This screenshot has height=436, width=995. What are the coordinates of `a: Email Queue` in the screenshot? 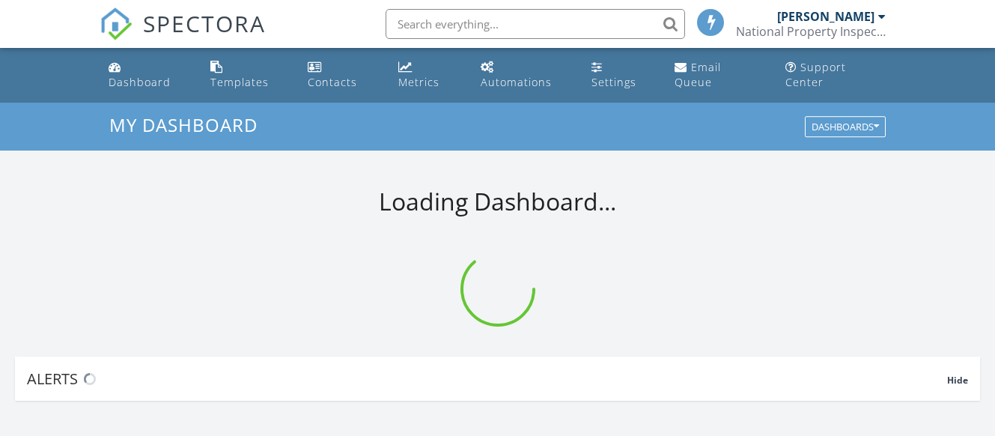 It's located at (718, 75).